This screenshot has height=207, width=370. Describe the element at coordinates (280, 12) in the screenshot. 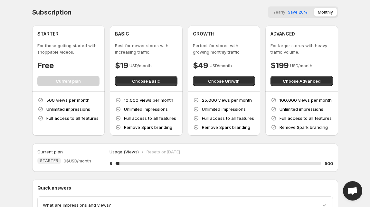

I see `span: Yearly` at that location.